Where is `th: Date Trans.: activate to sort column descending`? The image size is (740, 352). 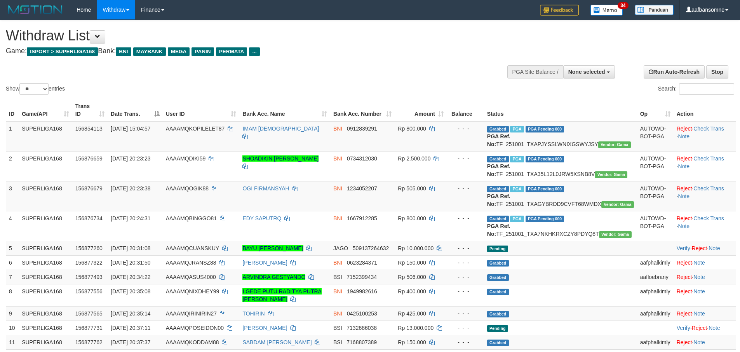
th: Date Trans.: activate to sort column descending is located at coordinates (135, 110).